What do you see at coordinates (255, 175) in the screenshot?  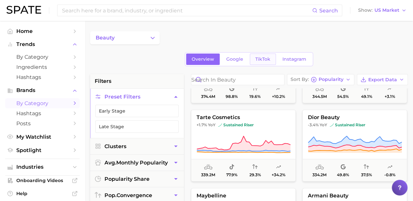 I see `span: 29.3%` at bounding box center [255, 175].